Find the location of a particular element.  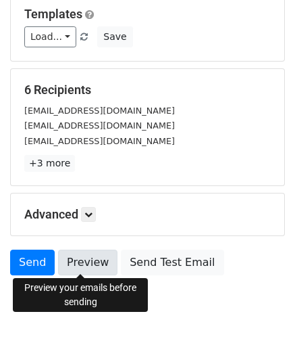

a: Send is located at coordinates (32, 262).